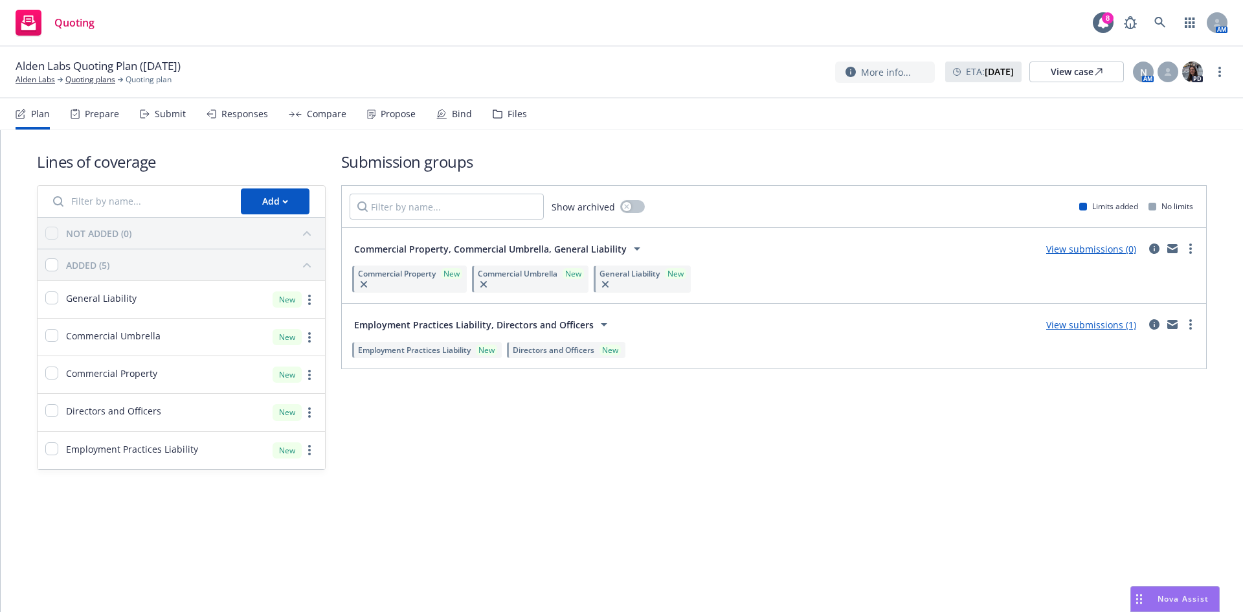  What do you see at coordinates (990, 71) in the screenshot?
I see `span: ETA :` at bounding box center [990, 71].